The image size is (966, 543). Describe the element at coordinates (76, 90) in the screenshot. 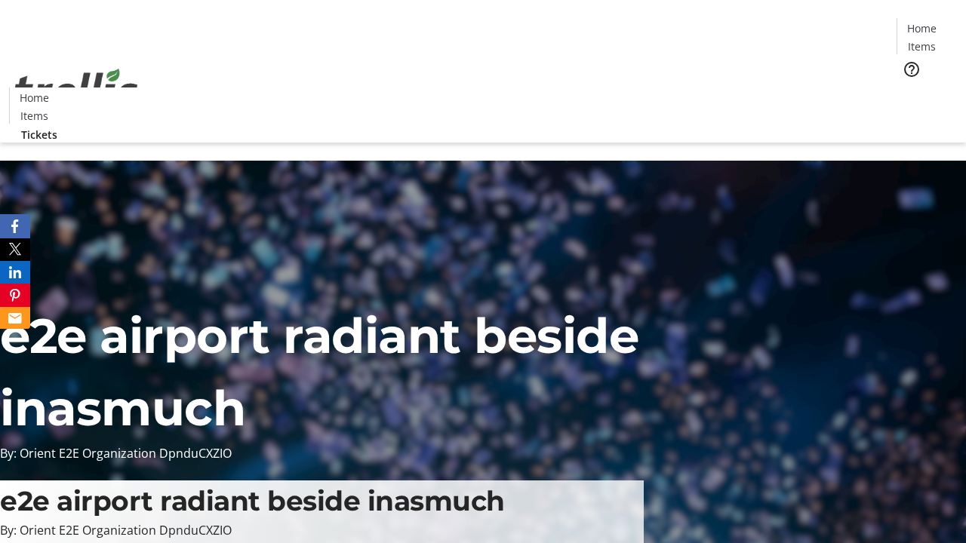

I see `img: Orient E2E Organization DpnduCXZIO's Logo` at that location.